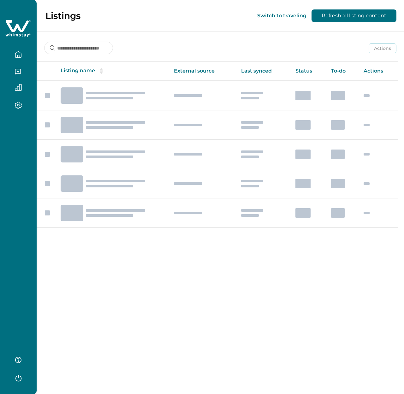 Image resolution: width=404 pixels, height=394 pixels. What do you see at coordinates (203, 71) in the screenshot?
I see `th: External source` at bounding box center [203, 71].